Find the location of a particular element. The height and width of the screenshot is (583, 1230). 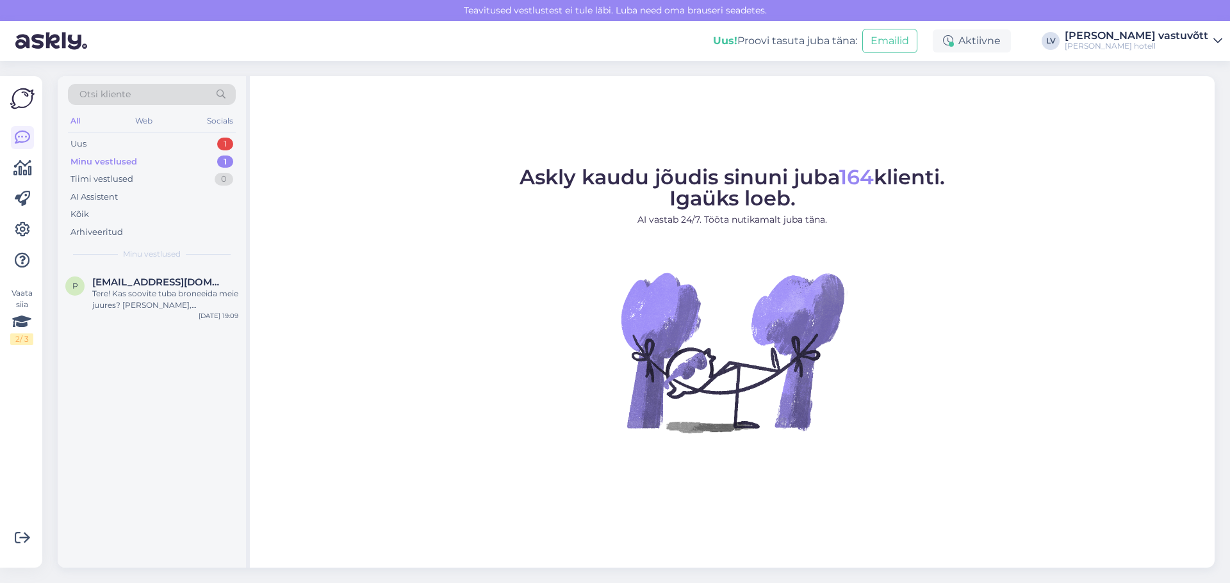

div: Uus is located at coordinates (78, 144).